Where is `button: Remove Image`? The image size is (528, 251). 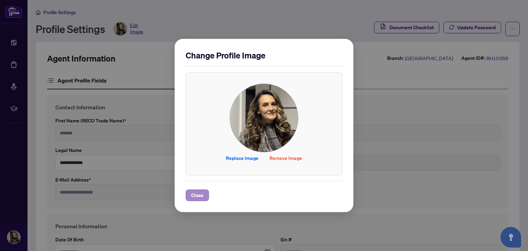 button: Remove Image is located at coordinates (286, 158).